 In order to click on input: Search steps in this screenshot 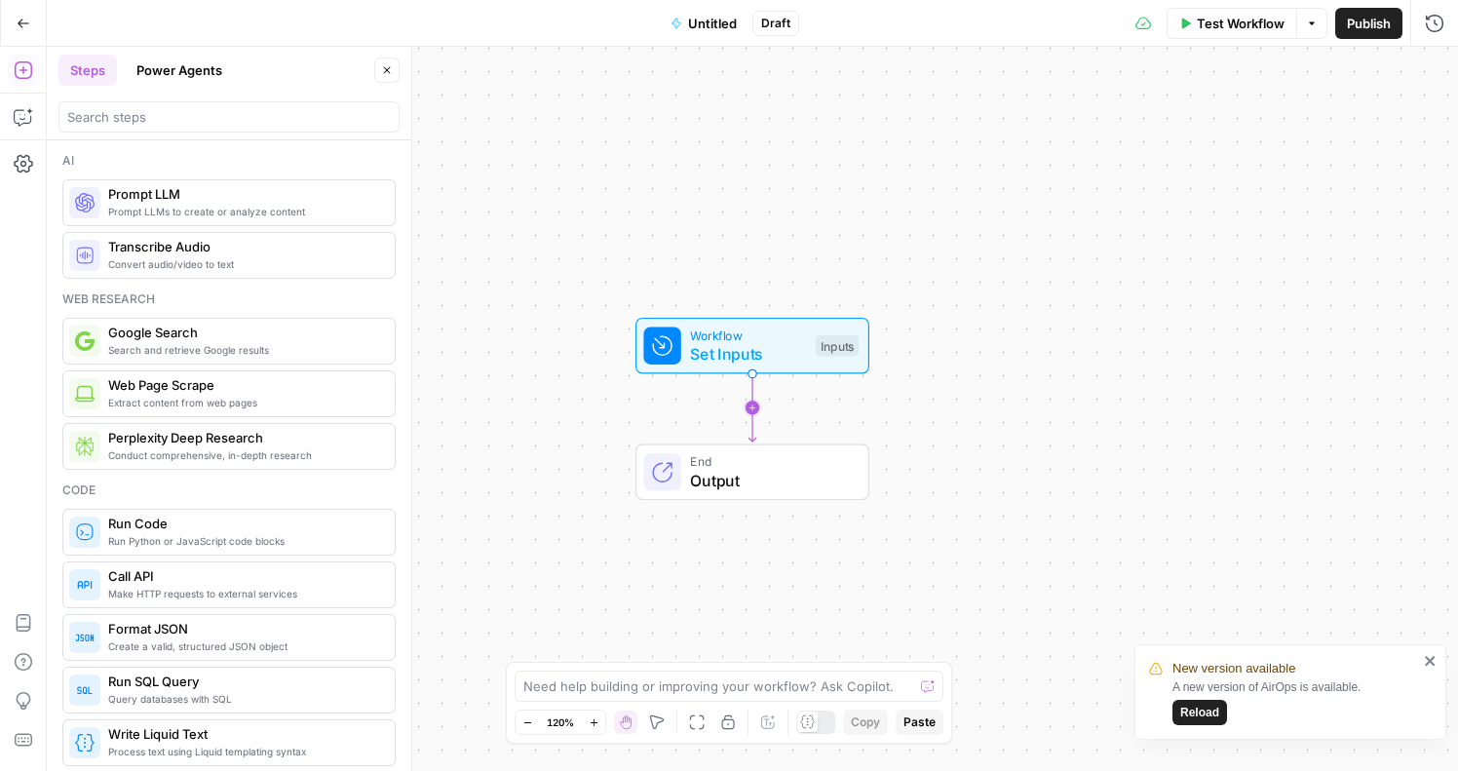, I will do `click(229, 117)`.